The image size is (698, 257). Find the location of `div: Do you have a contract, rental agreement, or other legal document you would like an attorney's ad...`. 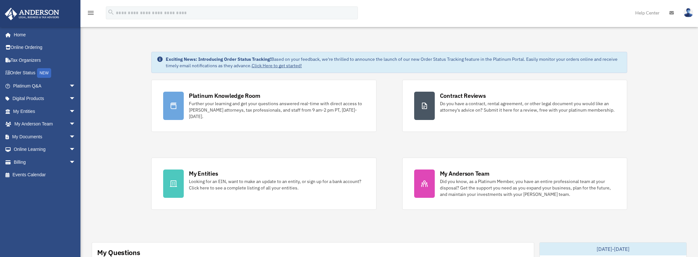

div: Do you have a contract, rental agreement, or other legal document you would like an attorney's ad... is located at coordinates (528, 107).